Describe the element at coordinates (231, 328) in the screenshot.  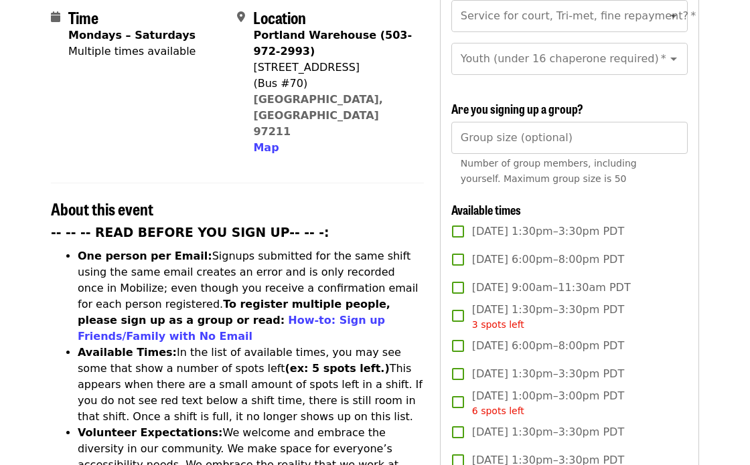
I see `a: How-to: Sign up Friends/Family with No Email` at that location.